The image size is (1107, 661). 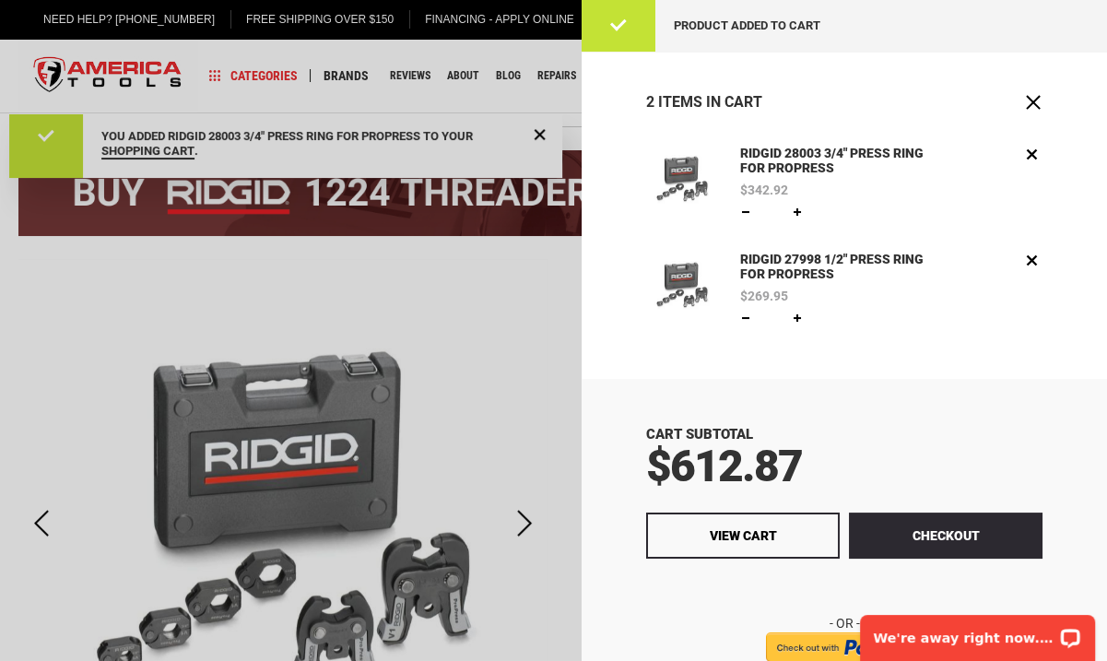 What do you see at coordinates (764, 296) in the screenshot?
I see `span: $269.95` at bounding box center [764, 296].